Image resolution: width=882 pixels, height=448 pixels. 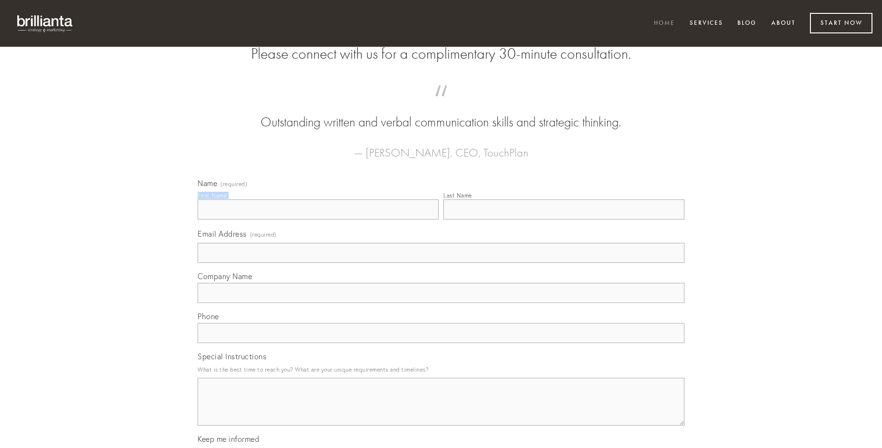 I want to click on a: Home, so click(x=664, y=23).